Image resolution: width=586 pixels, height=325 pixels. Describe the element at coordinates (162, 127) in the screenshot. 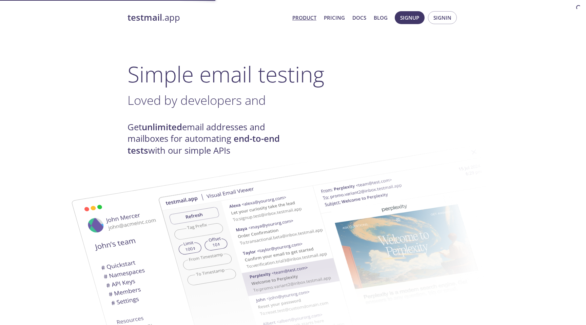

I see `strong: unlimited` at that location.